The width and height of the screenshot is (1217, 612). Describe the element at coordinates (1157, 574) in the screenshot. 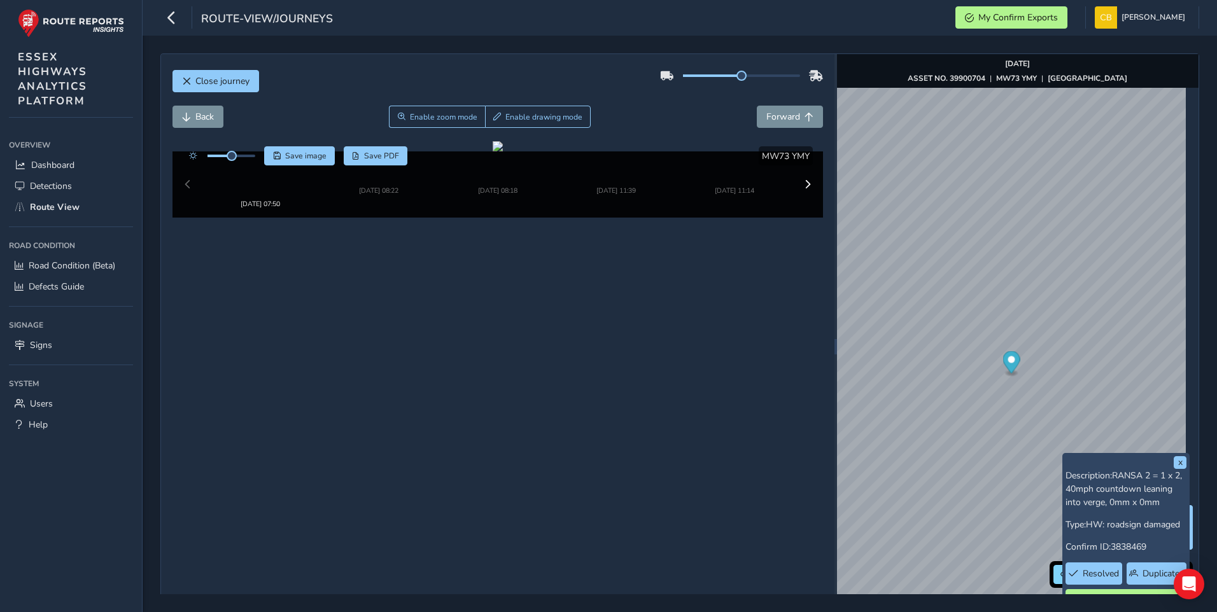

I see `button: Duplicated` at that location.